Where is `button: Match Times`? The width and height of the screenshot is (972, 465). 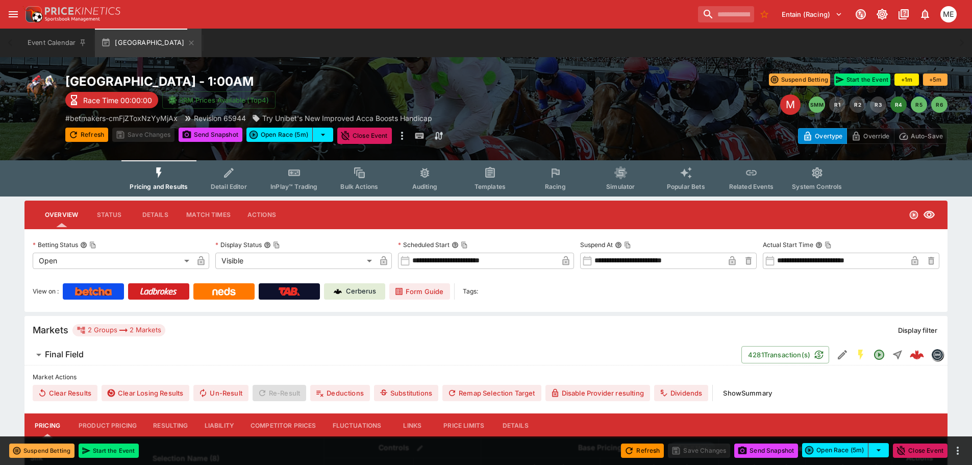 button: Match Times is located at coordinates (208, 215).